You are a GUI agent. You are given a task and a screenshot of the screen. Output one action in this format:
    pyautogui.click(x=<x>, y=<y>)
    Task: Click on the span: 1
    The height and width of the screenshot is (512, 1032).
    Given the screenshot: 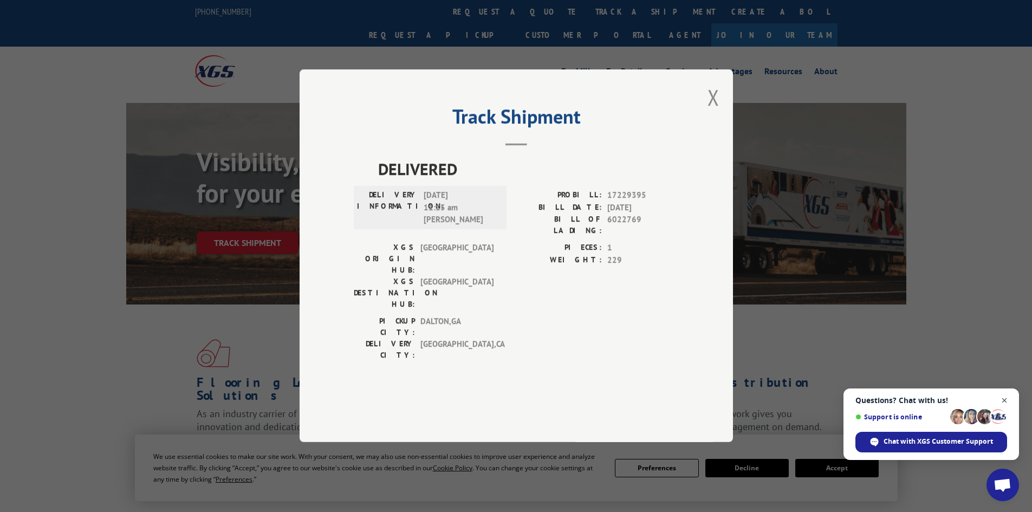 What is the action you would take?
    pyautogui.click(x=643, y=248)
    